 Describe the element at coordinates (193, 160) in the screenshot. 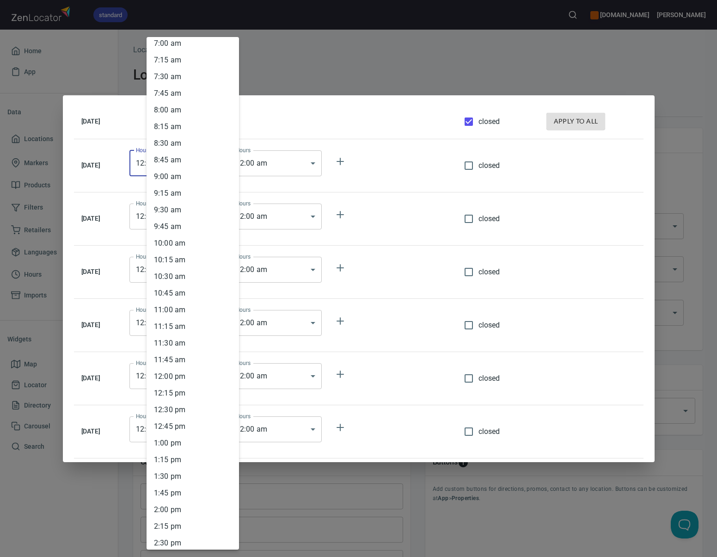

I see `li: 8 : 45 am` at that location.